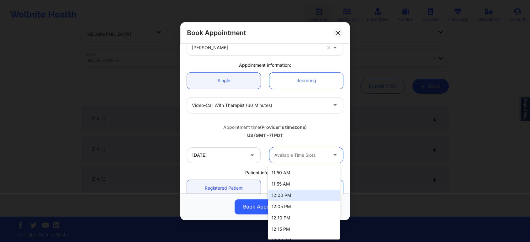 The image size is (530, 242). Describe the element at coordinates (265, 172) in the screenshot. I see `div: Patient information:` at that location.